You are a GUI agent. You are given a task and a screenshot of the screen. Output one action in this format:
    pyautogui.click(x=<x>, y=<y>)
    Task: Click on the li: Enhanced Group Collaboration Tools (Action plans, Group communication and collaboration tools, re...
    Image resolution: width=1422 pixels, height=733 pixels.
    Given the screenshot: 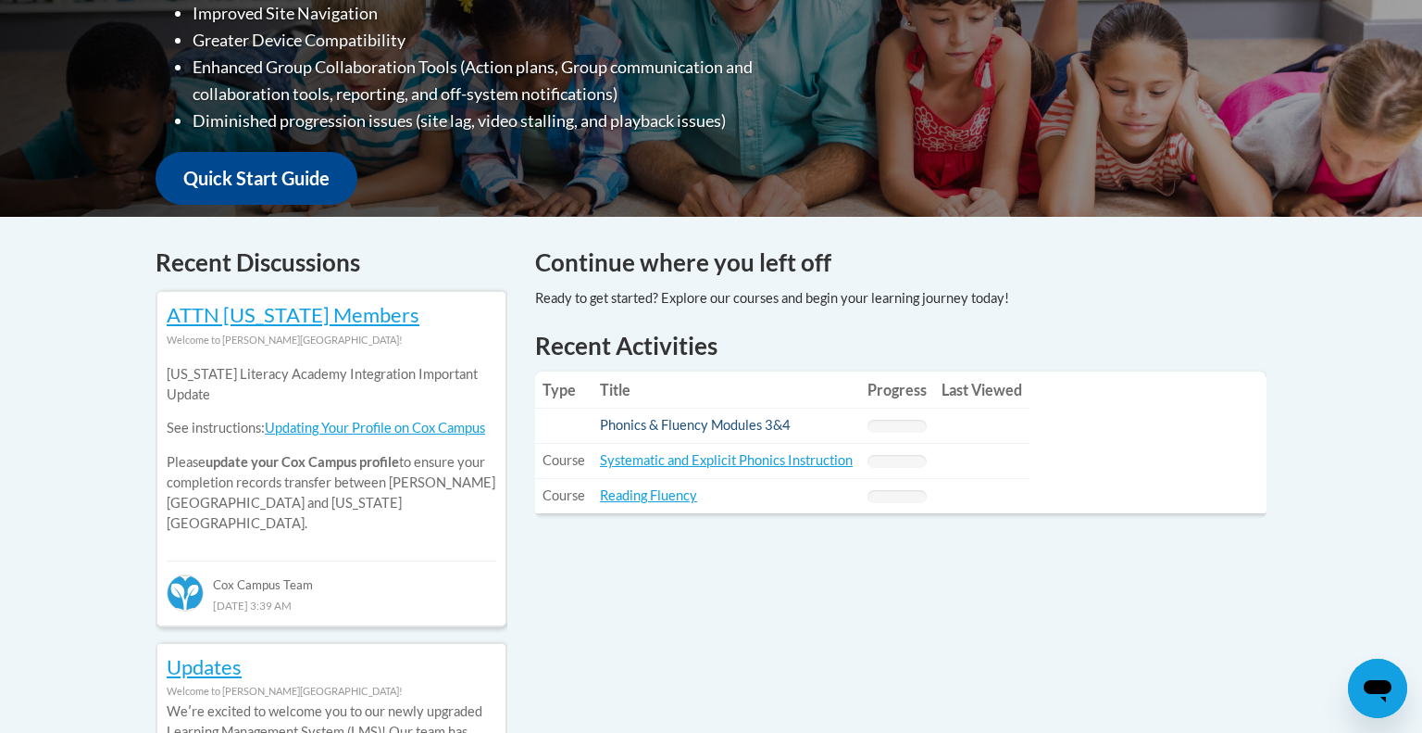 What is the action you would take?
    pyautogui.click(x=509, y=81)
    